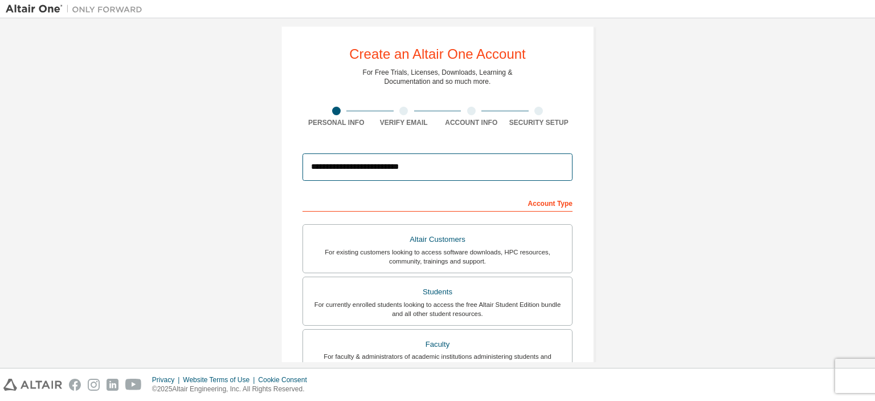 This screenshot has height=401, width=875. Describe the element at coordinates (438, 292) in the screenshot. I see `div: Students` at that location.